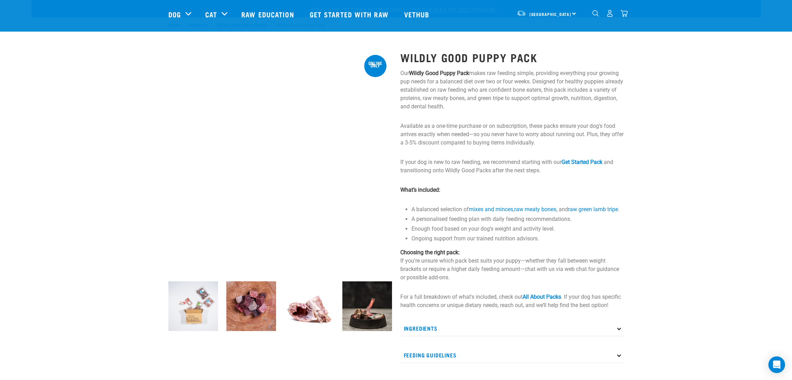 Image resolution: width=792 pixels, height=380 pixels. I want to click on li: Enough food based on your dog’s weight and activity level., so click(518, 229).